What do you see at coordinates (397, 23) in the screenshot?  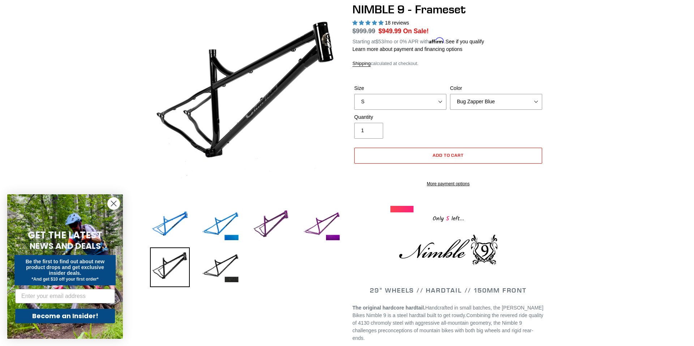 I see `span: 18 reviews` at bounding box center [397, 23].